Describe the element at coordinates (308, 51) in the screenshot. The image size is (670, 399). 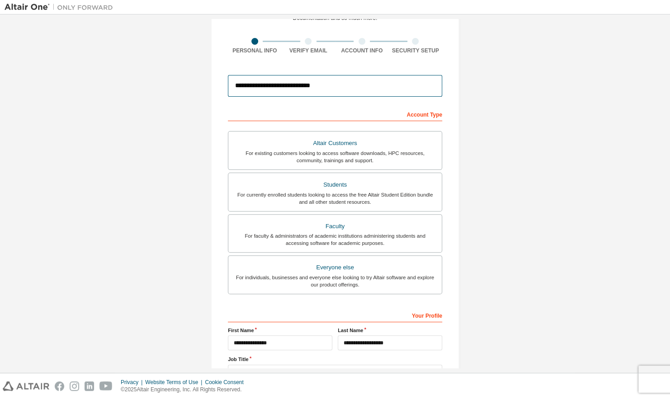
I see `div: Verify Email` at that location.